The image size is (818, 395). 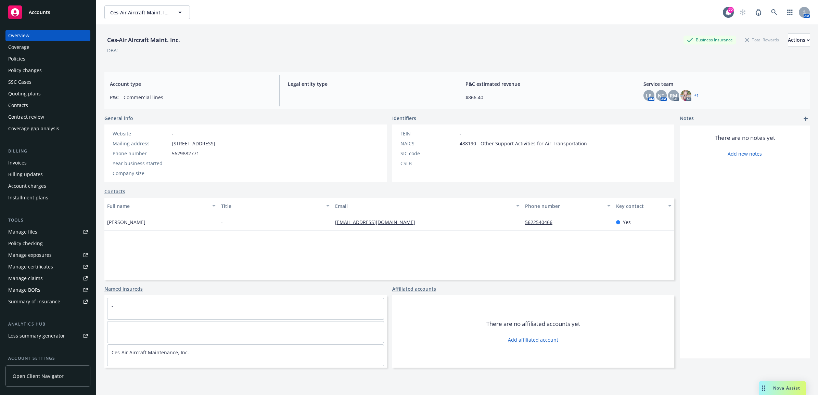 What do you see at coordinates (546, 84) in the screenshot?
I see `span: P&C estimated revenue` at bounding box center [546, 84].